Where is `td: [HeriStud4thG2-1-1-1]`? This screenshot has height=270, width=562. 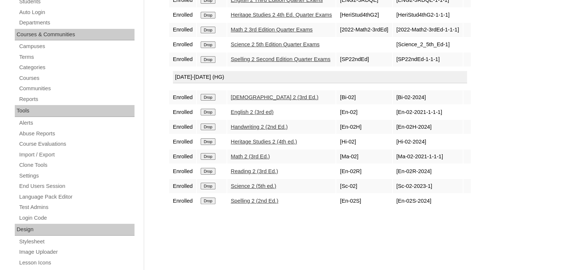 td: [HeriStud4thG2-1-1-1] is located at coordinates (427, 15).